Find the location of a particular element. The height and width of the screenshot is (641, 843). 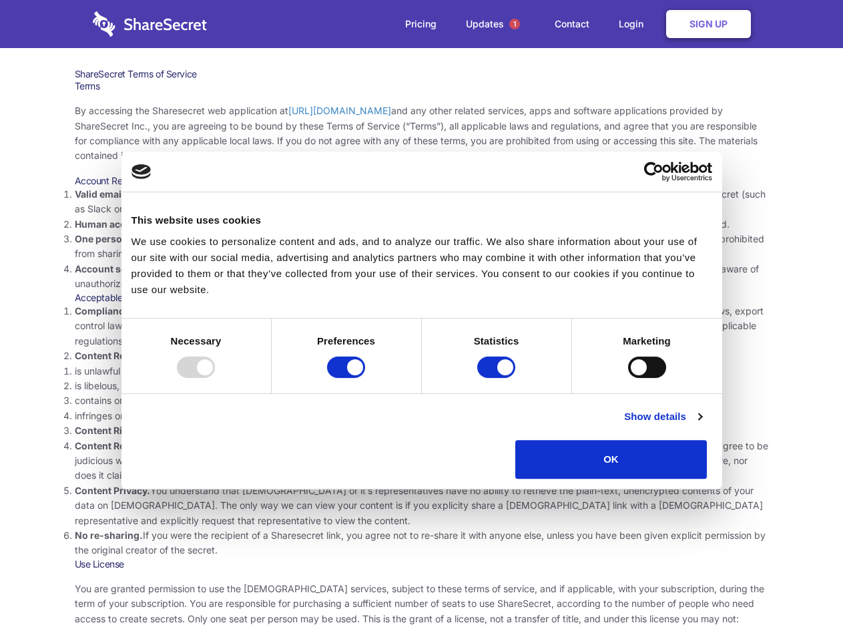

li: infringes on any proprietary right of any party, including patent, trademark, trade secret, copyr... is located at coordinates (422, 416).